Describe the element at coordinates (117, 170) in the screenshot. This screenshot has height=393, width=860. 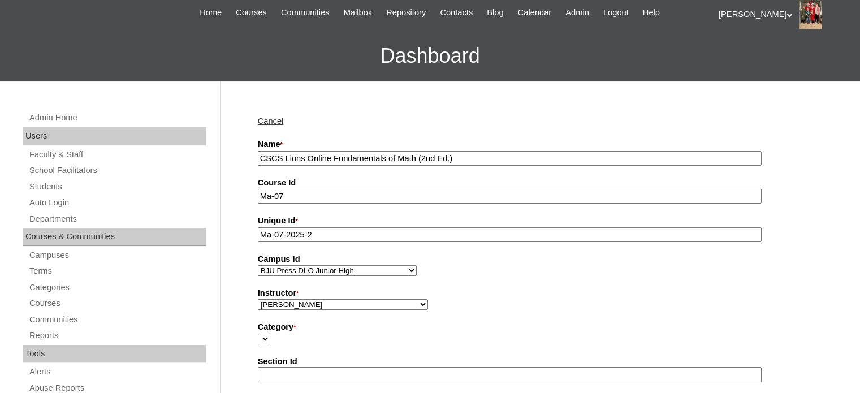
I see `a: School Facilitators` at that location.